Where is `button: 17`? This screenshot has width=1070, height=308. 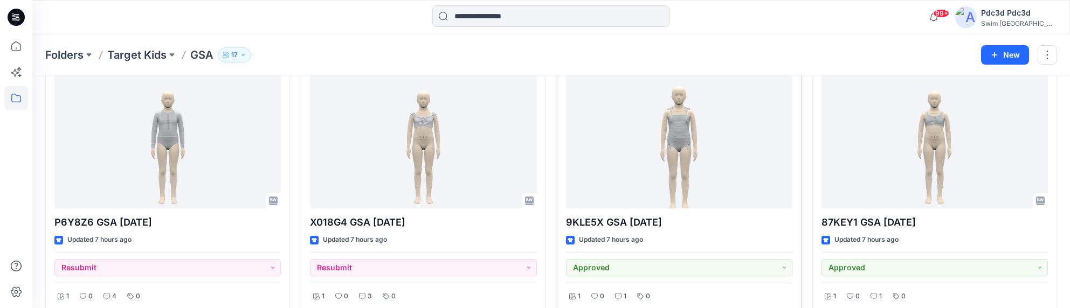
button: 17 is located at coordinates (235, 55).